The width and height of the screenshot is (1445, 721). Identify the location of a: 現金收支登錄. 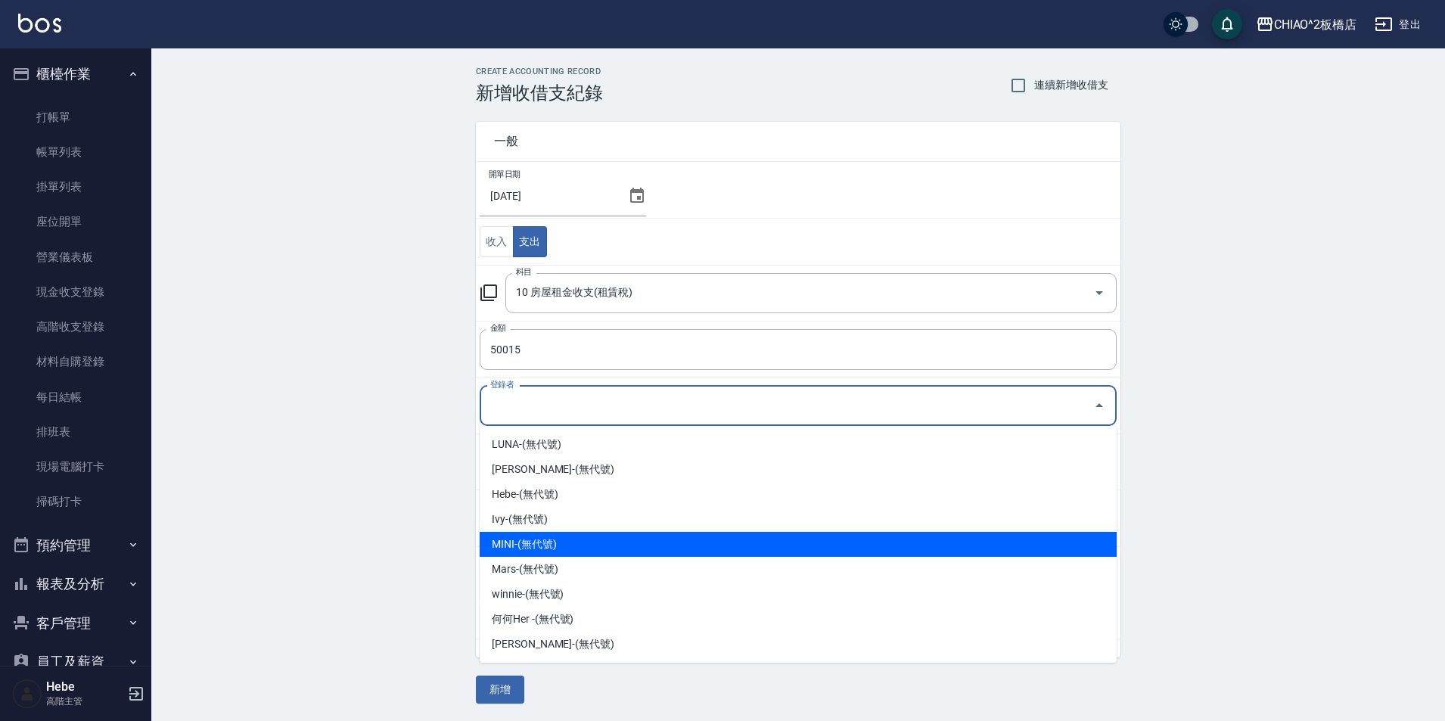
(76, 292).